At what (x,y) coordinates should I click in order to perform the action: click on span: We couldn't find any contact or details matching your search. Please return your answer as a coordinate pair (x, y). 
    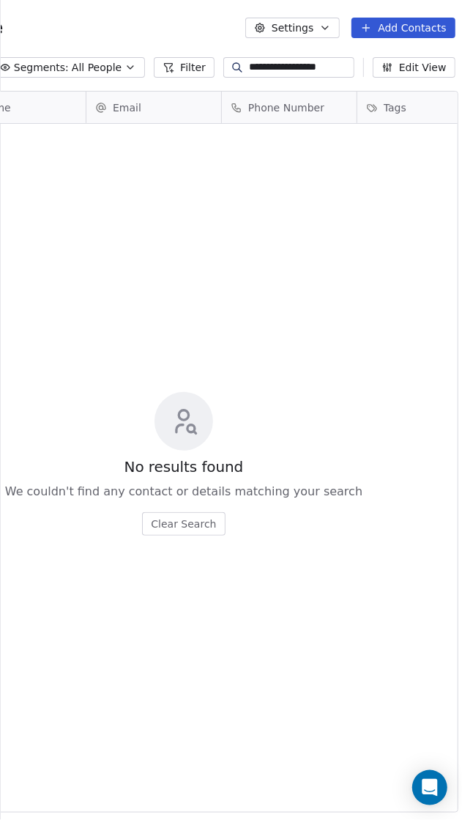
    Looking at the image, I should click on (184, 492).